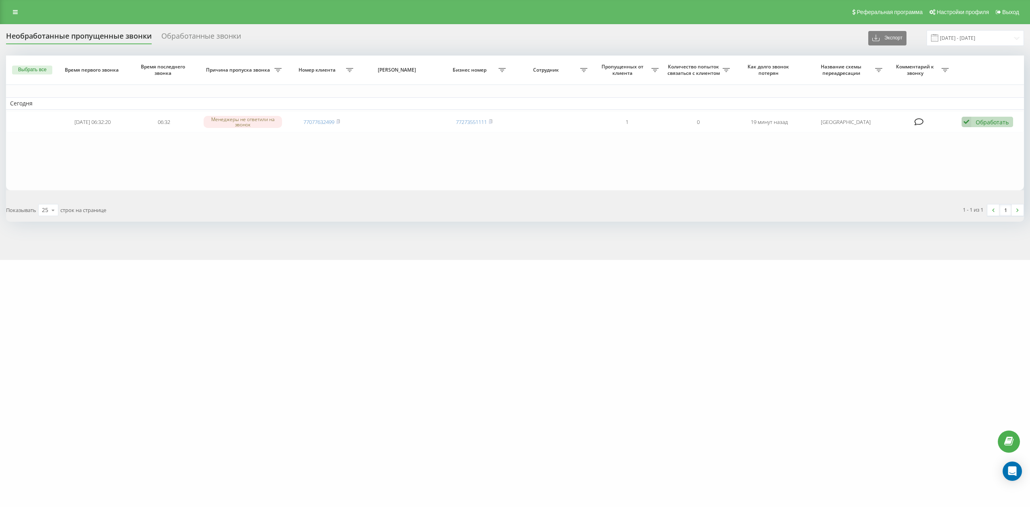 The height and width of the screenshot is (507, 1030). What do you see at coordinates (92, 70) in the screenshot?
I see `span: Время первого звонка` at bounding box center [92, 70].